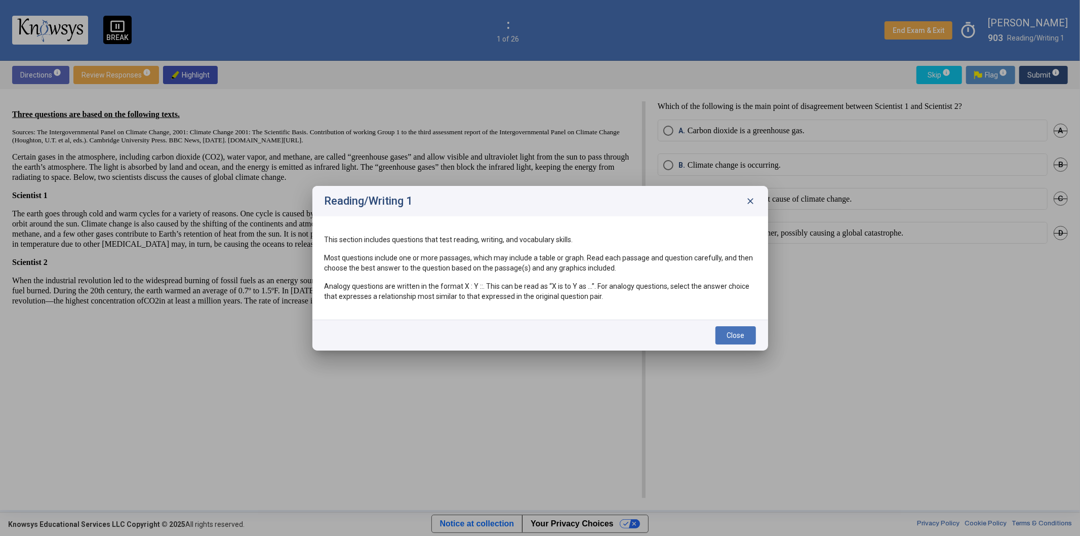 This screenshot has width=1080, height=536. What do you see at coordinates (540, 291) in the screenshot?
I see `p: Analogy questions are written in the format X : Y ::. This can be read as “X is to Y as ...”. For...` at bounding box center [540, 291].